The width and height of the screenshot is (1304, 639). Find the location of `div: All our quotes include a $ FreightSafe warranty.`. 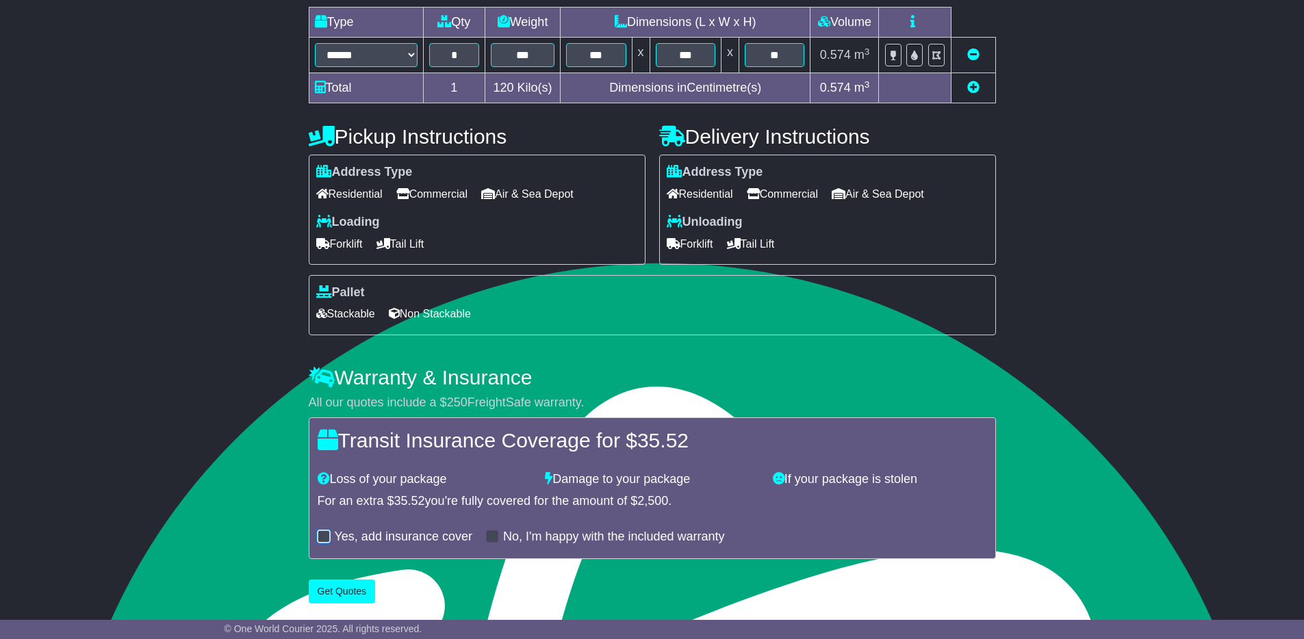

div: All our quotes include a $ FreightSafe warranty. is located at coordinates (652, 403).